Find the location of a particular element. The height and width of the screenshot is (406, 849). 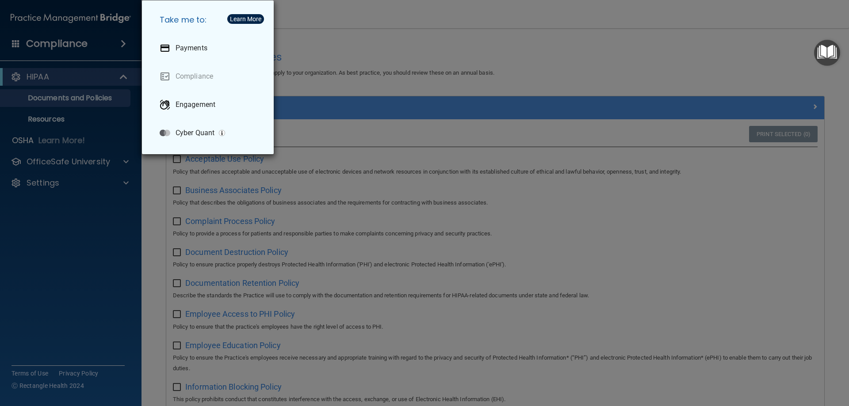

p: Engagement is located at coordinates (195, 105).